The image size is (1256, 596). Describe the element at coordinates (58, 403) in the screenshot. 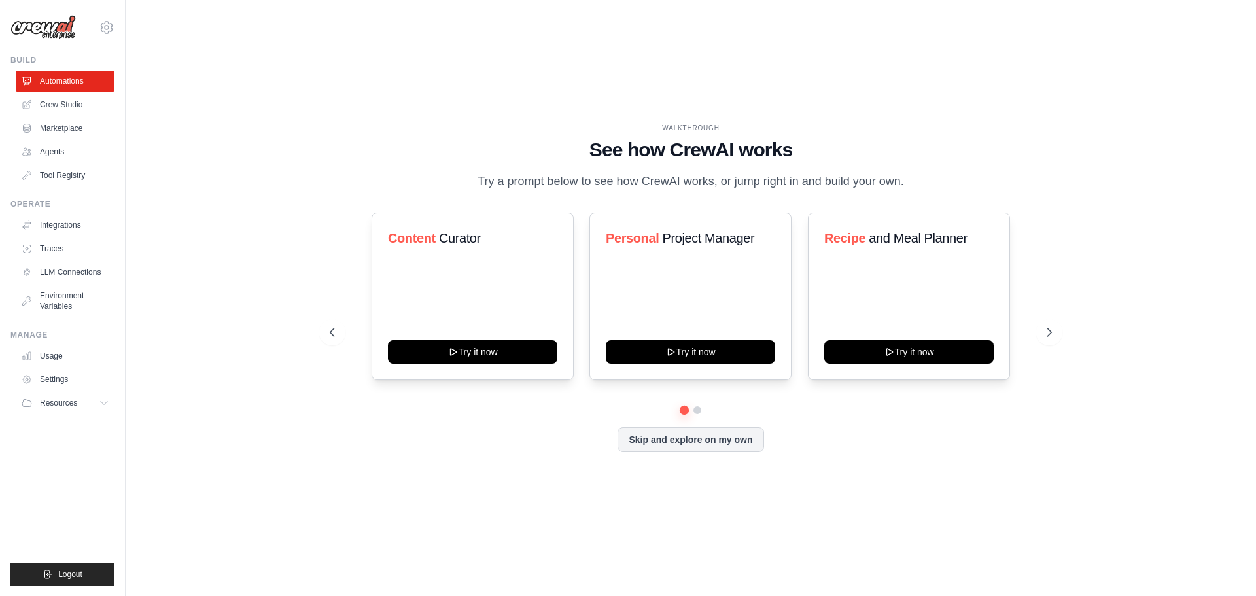

I see `span: Resources` at that location.